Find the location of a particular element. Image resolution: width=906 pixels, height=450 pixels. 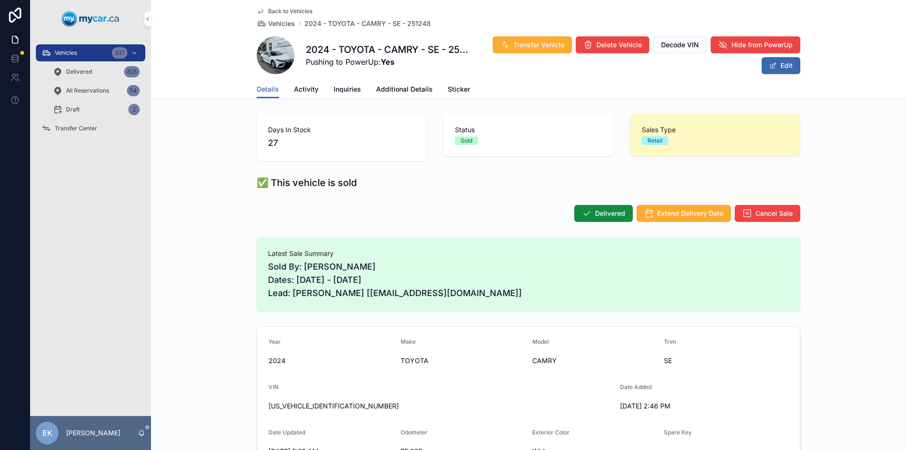

div: 54 is located at coordinates (133, 91).